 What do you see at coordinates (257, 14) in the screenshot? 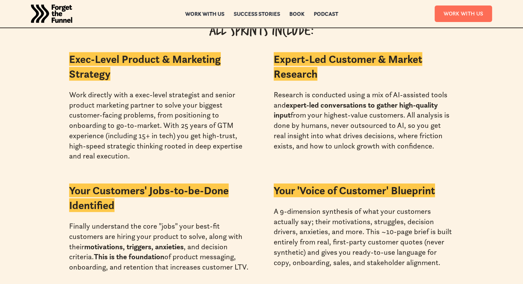
I see `div: Success Stories` at bounding box center [257, 14].